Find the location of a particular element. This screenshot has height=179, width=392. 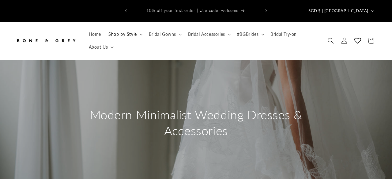

span: Bridal Accessories is located at coordinates (207, 34).